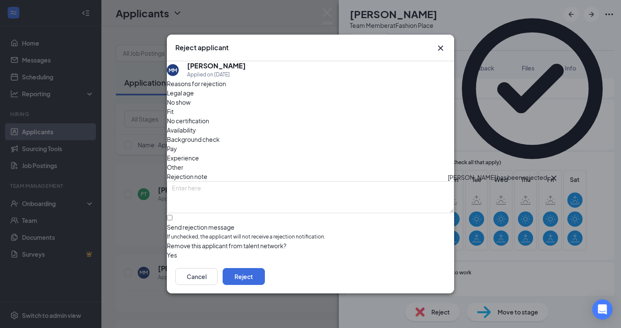 Image resolution: width=621 pixels, height=328 pixels. What do you see at coordinates (169, 217) in the screenshot?
I see `input: Send rejection messageIf unchecked, the applicant will not receive a rejection notification.` at bounding box center [169, 217].